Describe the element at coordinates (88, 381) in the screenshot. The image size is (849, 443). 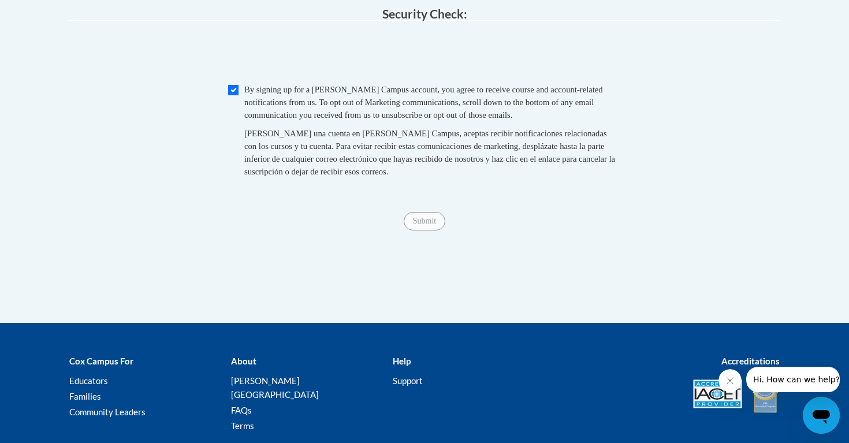
I see `a: Educators` at that location.